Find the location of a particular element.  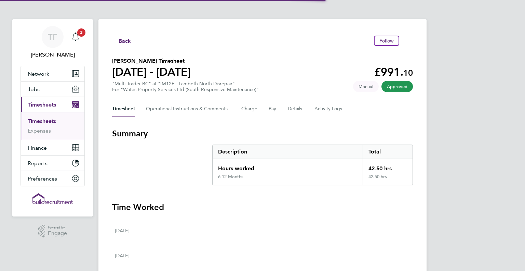

span: Back is located at coordinates (125, 41).